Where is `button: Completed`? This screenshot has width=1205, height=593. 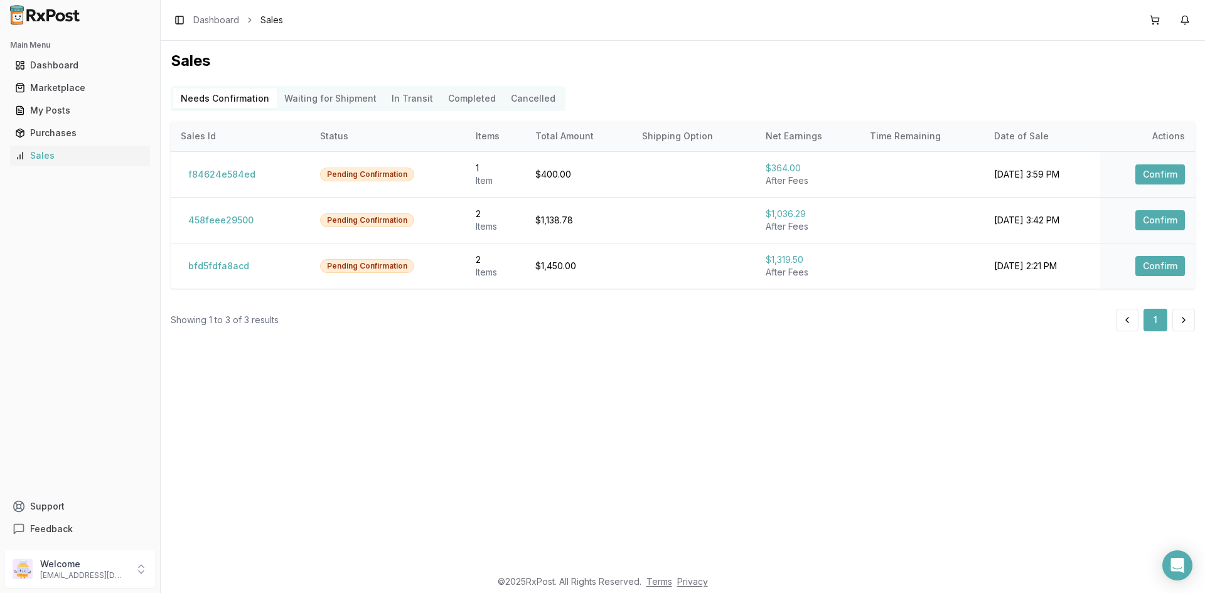 button: Completed is located at coordinates (472, 99).